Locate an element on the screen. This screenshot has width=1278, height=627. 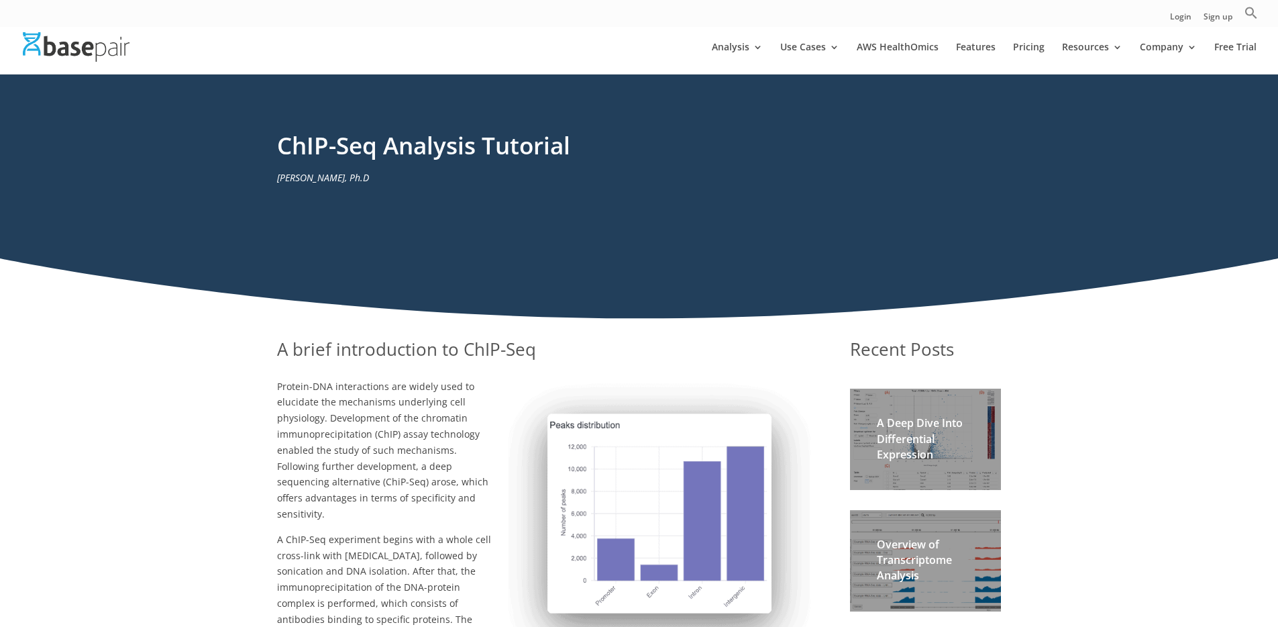
a: Free Trial is located at coordinates (1236, 58).